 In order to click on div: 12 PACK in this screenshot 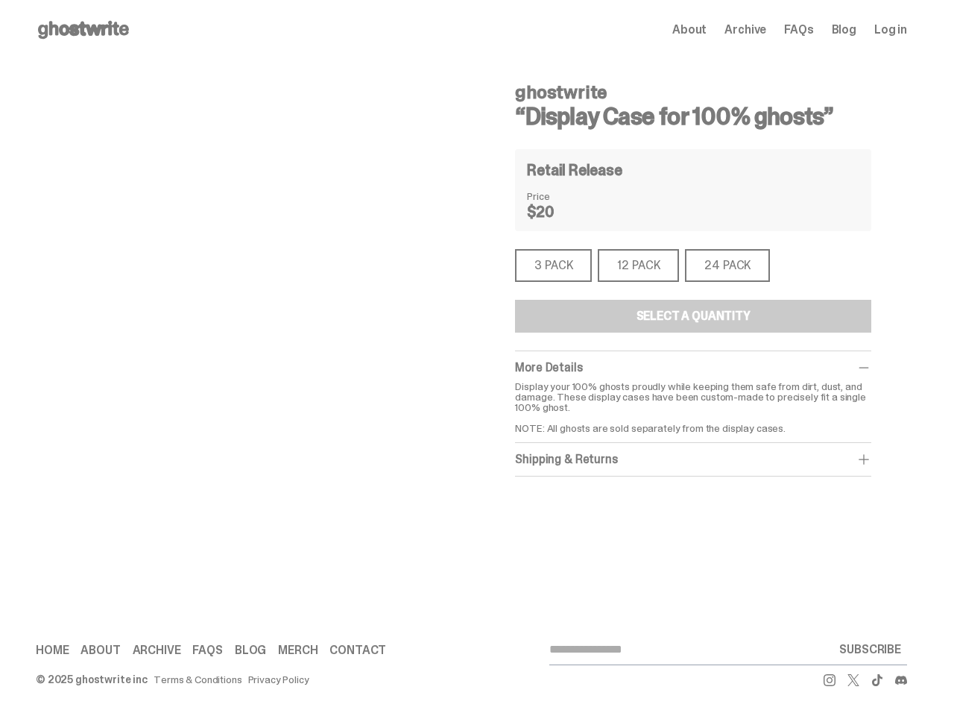, I will do `click(638, 265)`.